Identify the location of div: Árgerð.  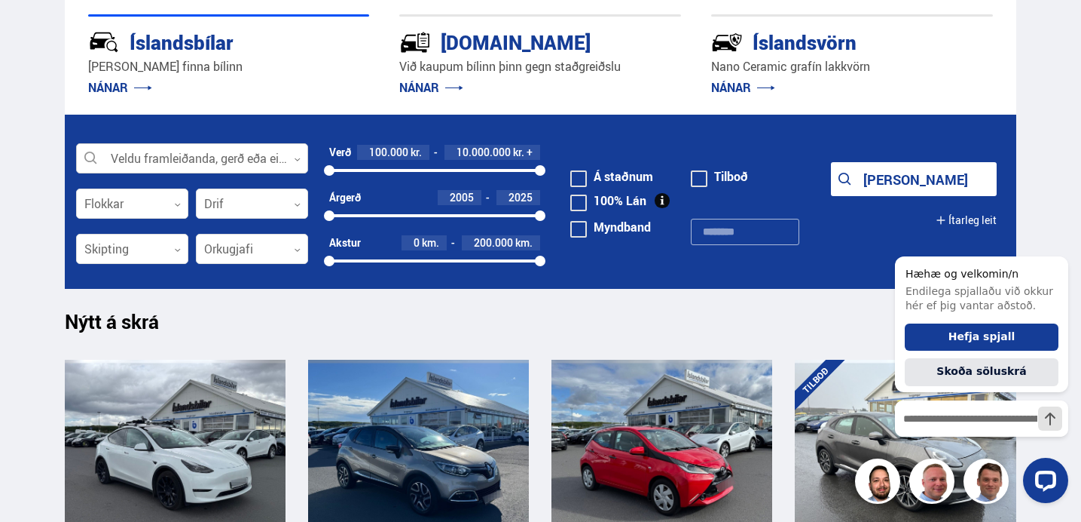
(345, 197).